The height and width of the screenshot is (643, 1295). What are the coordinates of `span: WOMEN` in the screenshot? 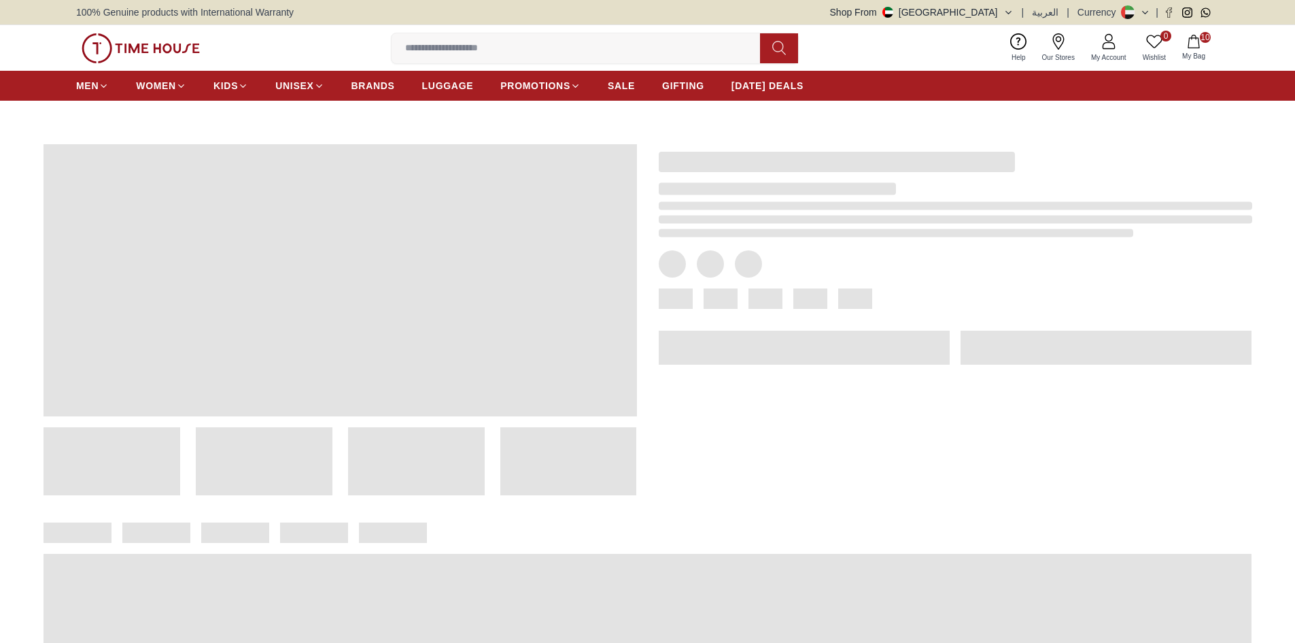 It's located at (156, 86).